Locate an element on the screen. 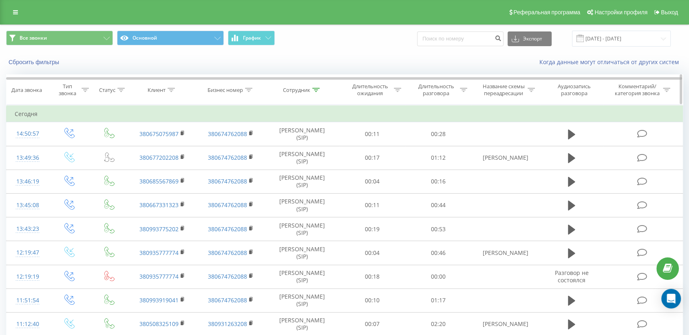 The width and height of the screenshot is (689, 335). a: 380685567869 is located at coordinates (159, 181).